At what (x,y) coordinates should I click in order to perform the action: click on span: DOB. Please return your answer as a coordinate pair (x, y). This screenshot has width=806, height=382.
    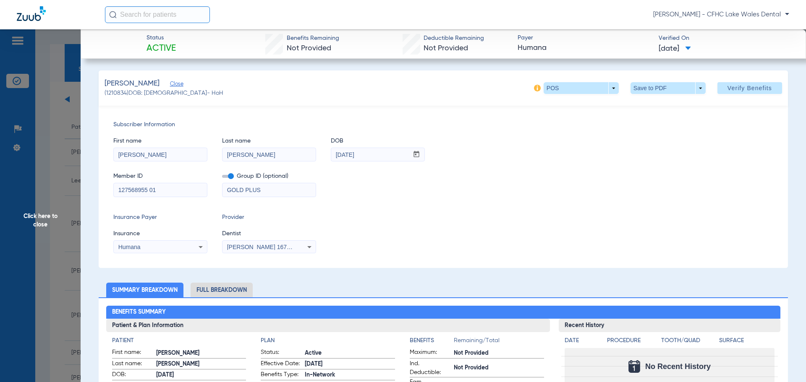
    Looking at the image, I should click on (378, 141).